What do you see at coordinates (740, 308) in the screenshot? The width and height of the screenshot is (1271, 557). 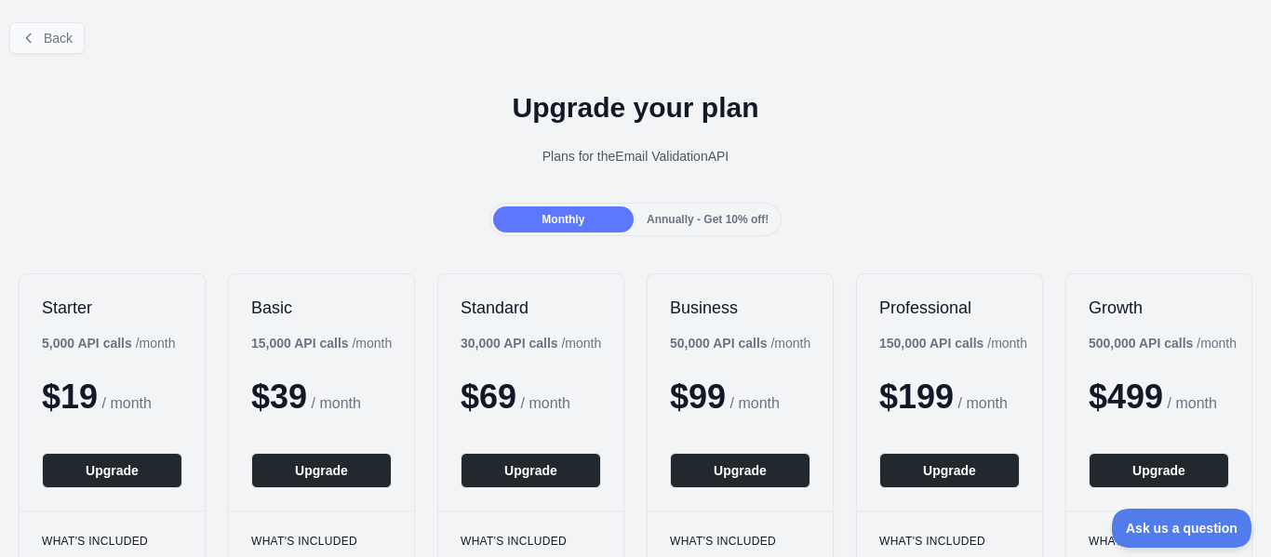 I see `h2: Business` at bounding box center [740, 308].